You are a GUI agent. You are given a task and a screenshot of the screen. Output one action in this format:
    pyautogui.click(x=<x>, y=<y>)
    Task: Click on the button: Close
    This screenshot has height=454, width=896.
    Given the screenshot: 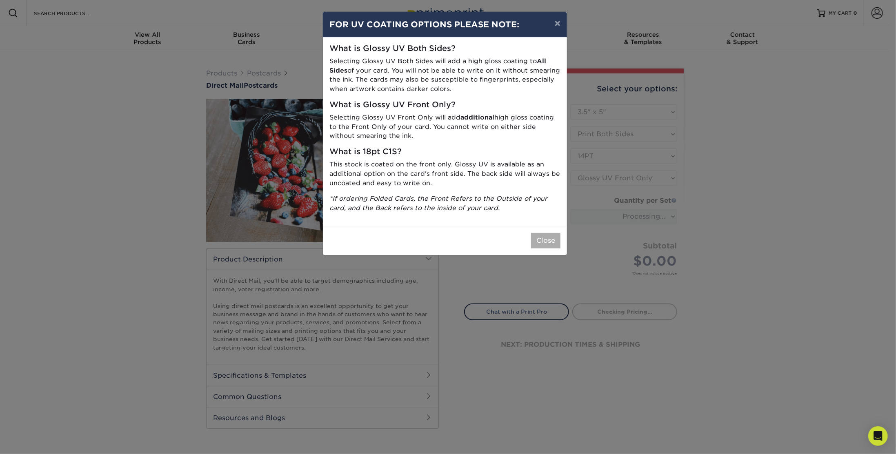 What is the action you would take?
    pyautogui.click(x=546, y=241)
    